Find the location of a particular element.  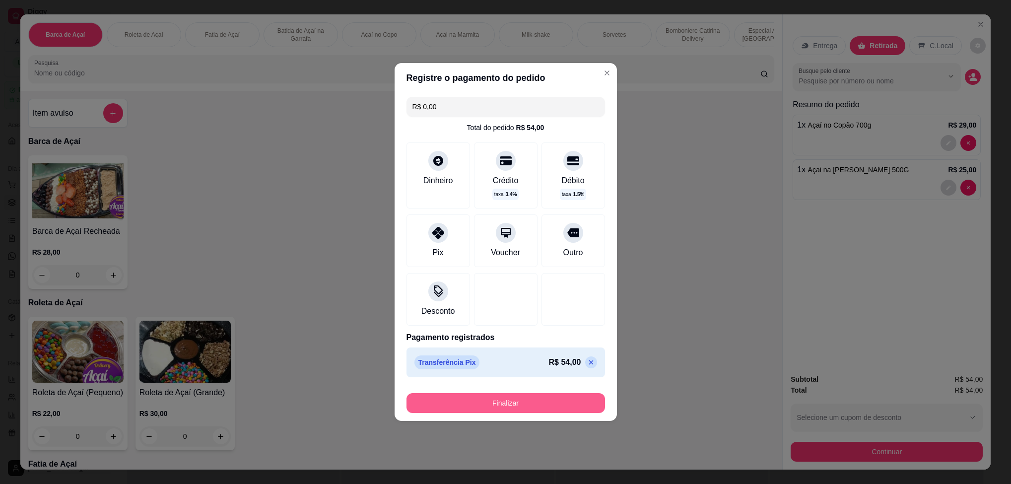

input: Ex.: hambúrguer de cordeiro is located at coordinates (506, 107).